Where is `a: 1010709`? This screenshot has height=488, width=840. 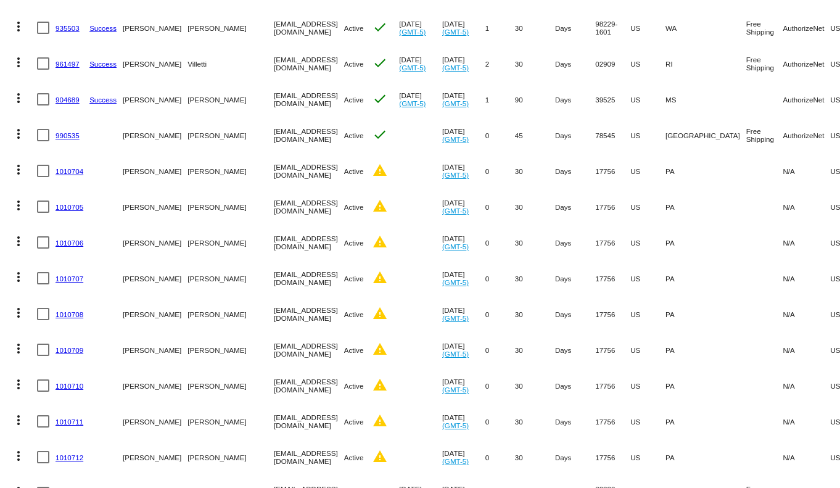 a: 1010709 is located at coordinates (69, 350).